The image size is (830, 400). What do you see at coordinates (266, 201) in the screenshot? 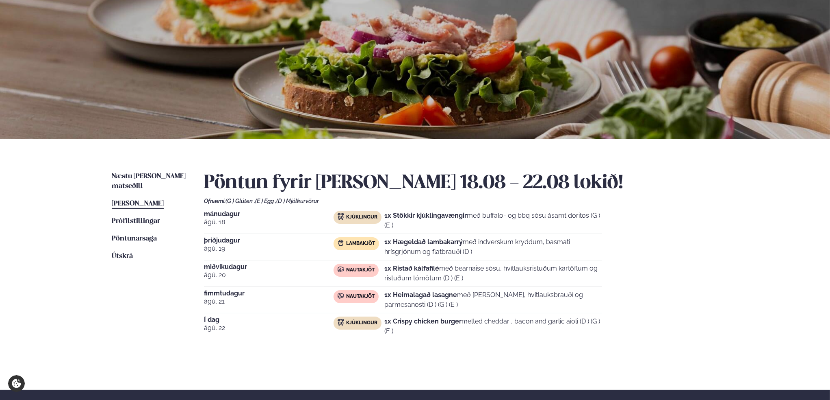
I see `span: (E ) Egg ,` at bounding box center [266, 201].